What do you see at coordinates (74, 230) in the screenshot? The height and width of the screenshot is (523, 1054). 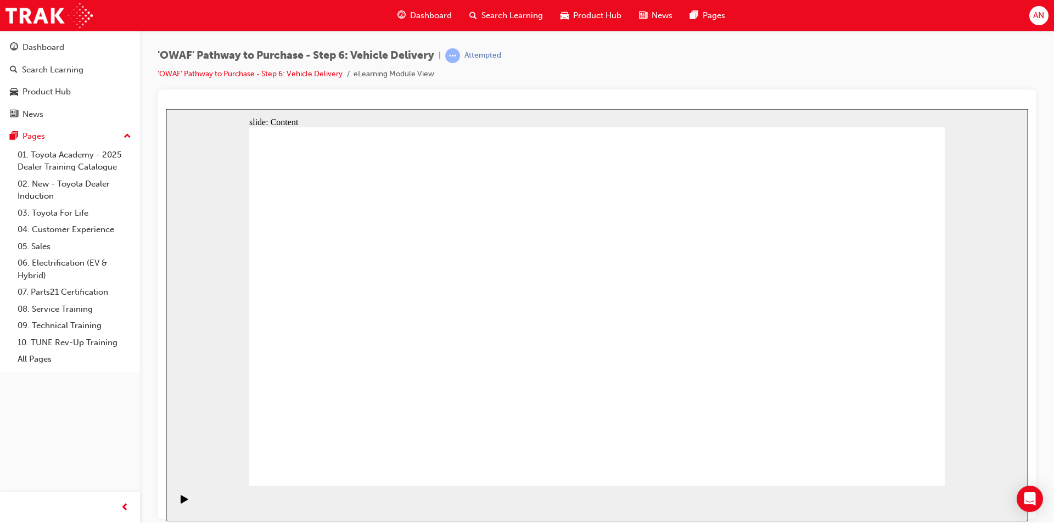 I see `a: 04. Customer Experience` at bounding box center [74, 230].